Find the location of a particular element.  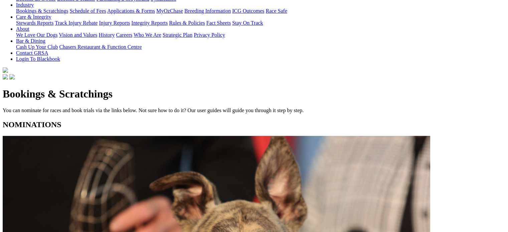

div: Bar & Dining is located at coordinates (260, 47).